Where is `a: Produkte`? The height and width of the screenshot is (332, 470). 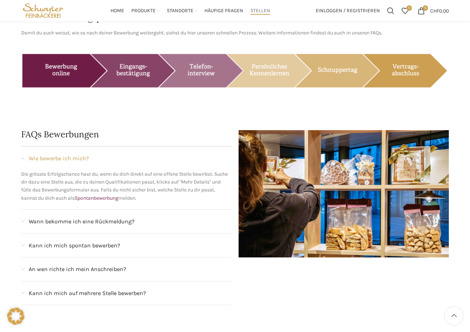 a: Produkte is located at coordinates (145, 11).